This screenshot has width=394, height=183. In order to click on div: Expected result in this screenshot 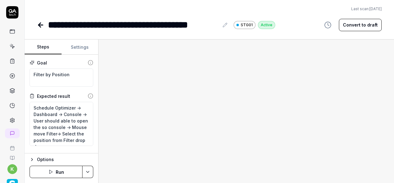, I will do `click(54, 96)`.